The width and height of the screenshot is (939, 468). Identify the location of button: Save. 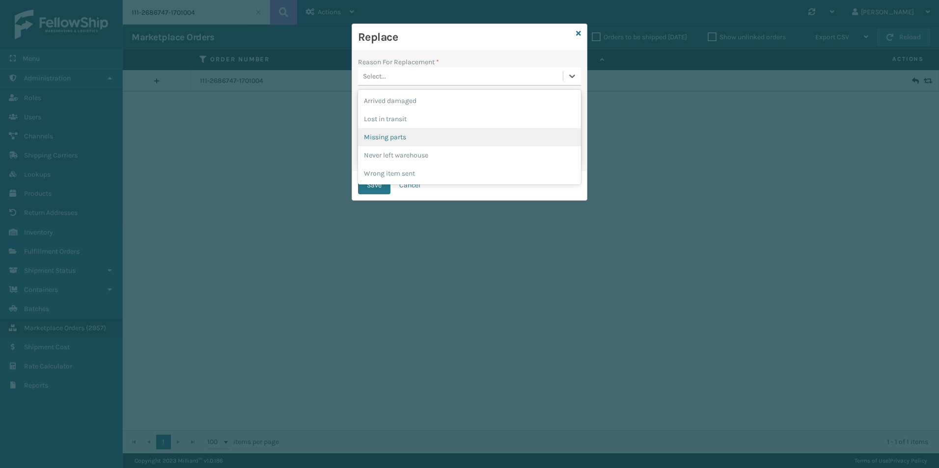
(374, 186).